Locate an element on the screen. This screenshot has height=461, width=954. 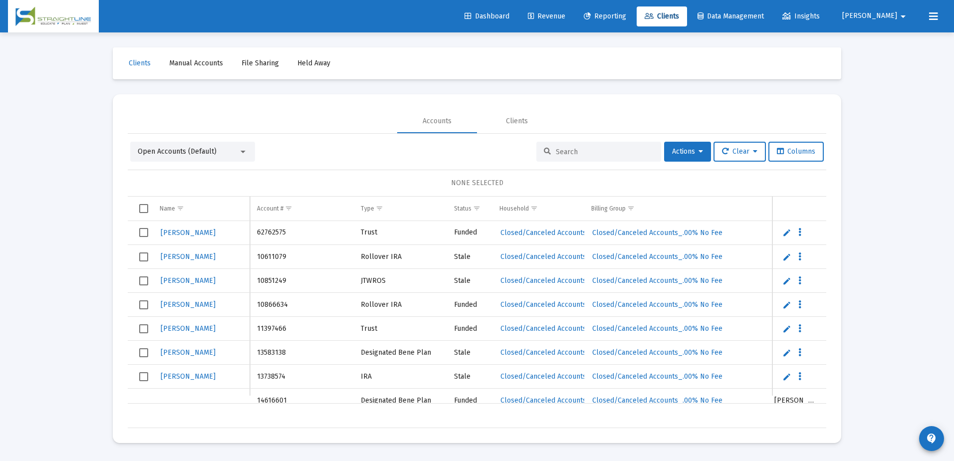
td: Column Status is located at coordinates (470, 209).